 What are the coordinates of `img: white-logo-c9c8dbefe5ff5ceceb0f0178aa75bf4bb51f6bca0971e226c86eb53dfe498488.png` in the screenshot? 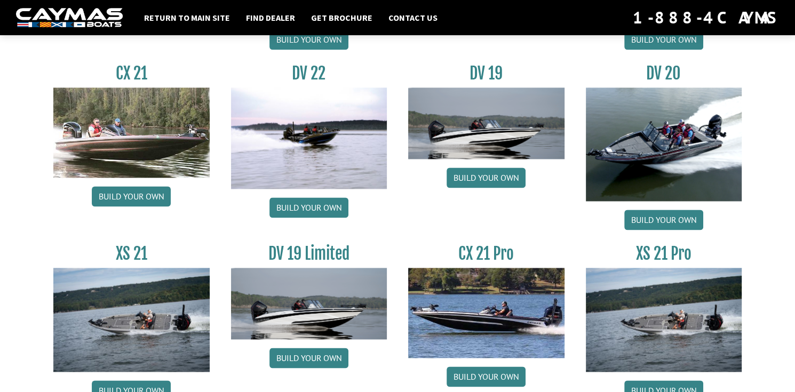 It's located at (69, 18).